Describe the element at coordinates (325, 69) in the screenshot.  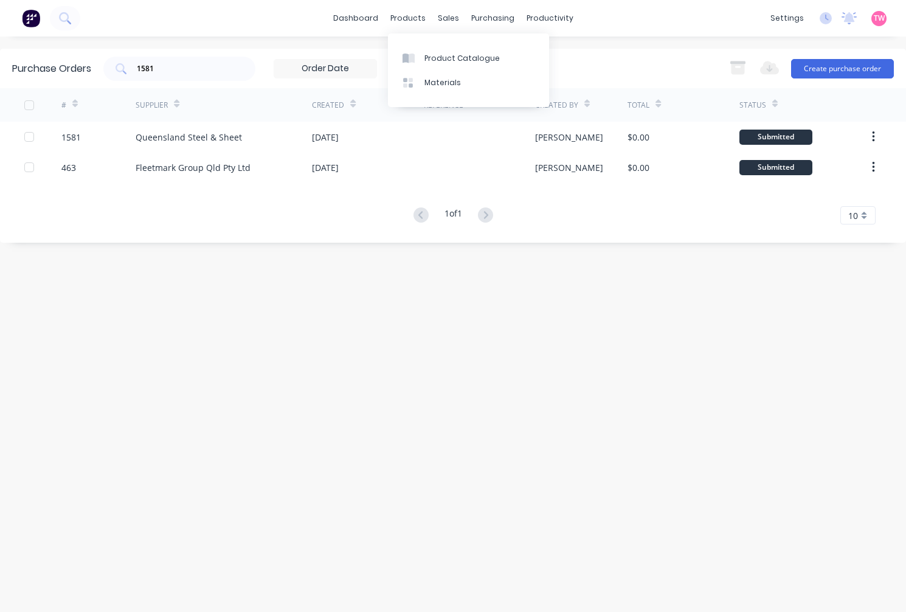
I see `input: Order Date` at that location.